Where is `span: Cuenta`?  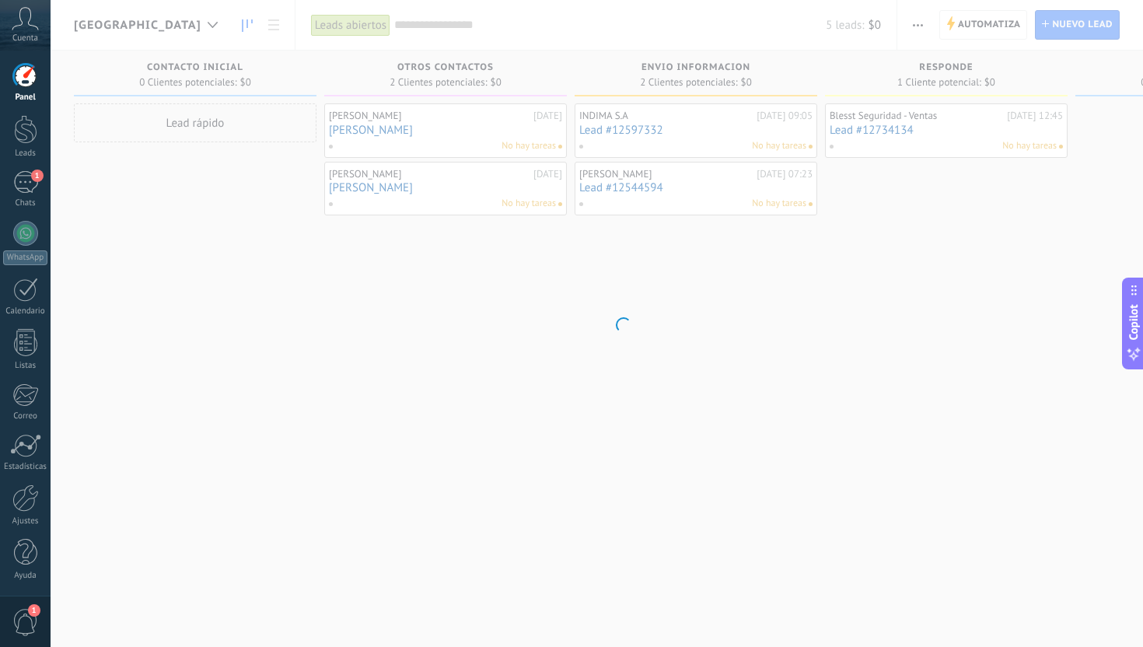 span: Cuenta is located at coordinates (25, 38).